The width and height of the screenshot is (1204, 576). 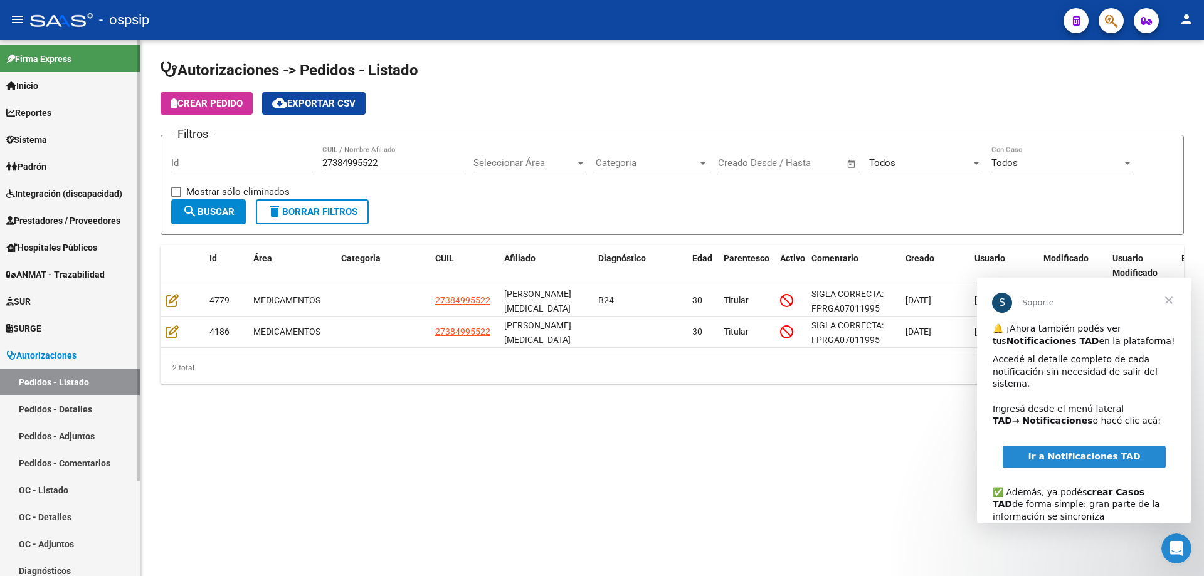 I want to click on b: TAD→ Notificaciones, so click(x=66, y=143).